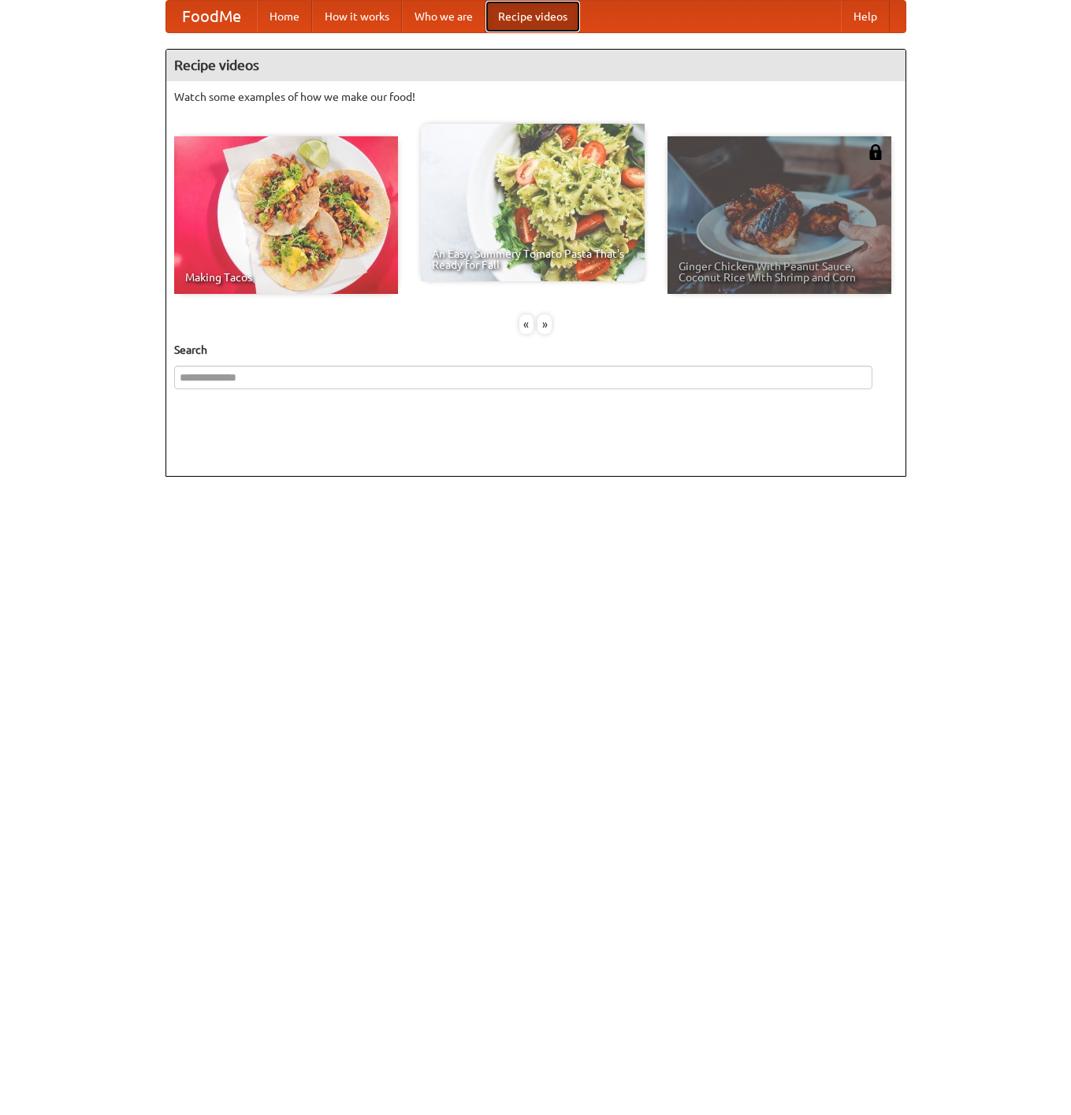  Describe the element at coordinates (536, 350) in the screenshot. I see `h5: Search` at that location.